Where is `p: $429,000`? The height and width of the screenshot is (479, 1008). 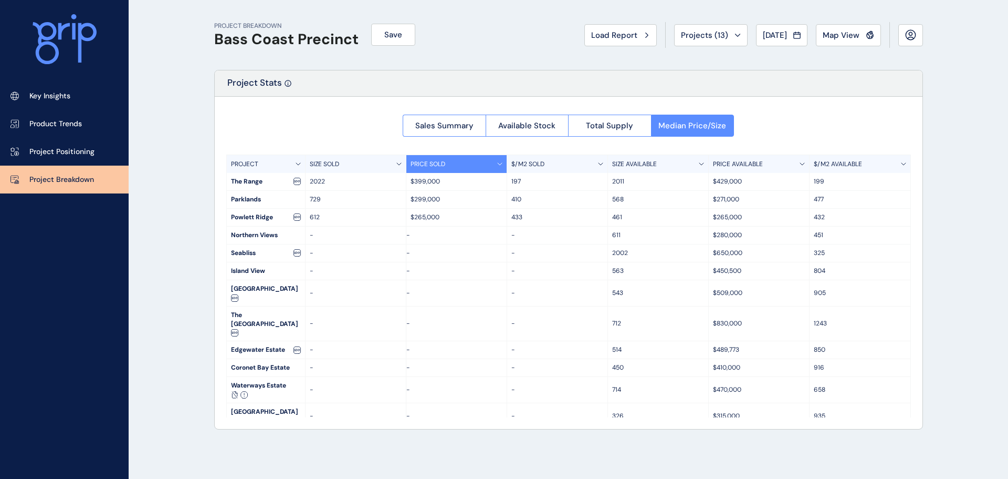 p: $429,000 is located at coordinates (759, 181).